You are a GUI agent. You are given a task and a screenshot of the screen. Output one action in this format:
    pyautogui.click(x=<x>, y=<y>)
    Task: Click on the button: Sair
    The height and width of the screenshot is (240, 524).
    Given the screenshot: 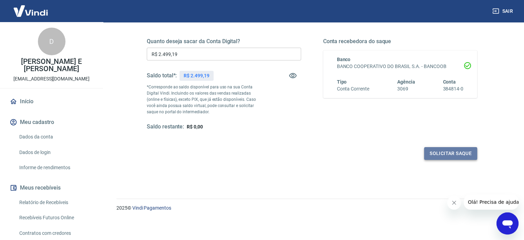 What is the action you would take?
    pyautogui.click(x=504, y=11)
    